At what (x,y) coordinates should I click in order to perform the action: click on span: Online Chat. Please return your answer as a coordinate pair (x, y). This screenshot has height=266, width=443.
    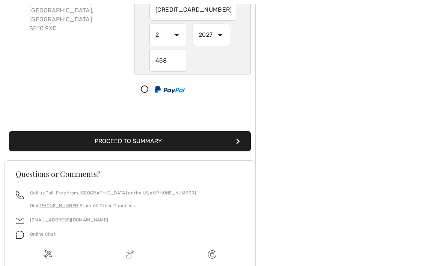
    Looking at the image, I should click on (43, 234).